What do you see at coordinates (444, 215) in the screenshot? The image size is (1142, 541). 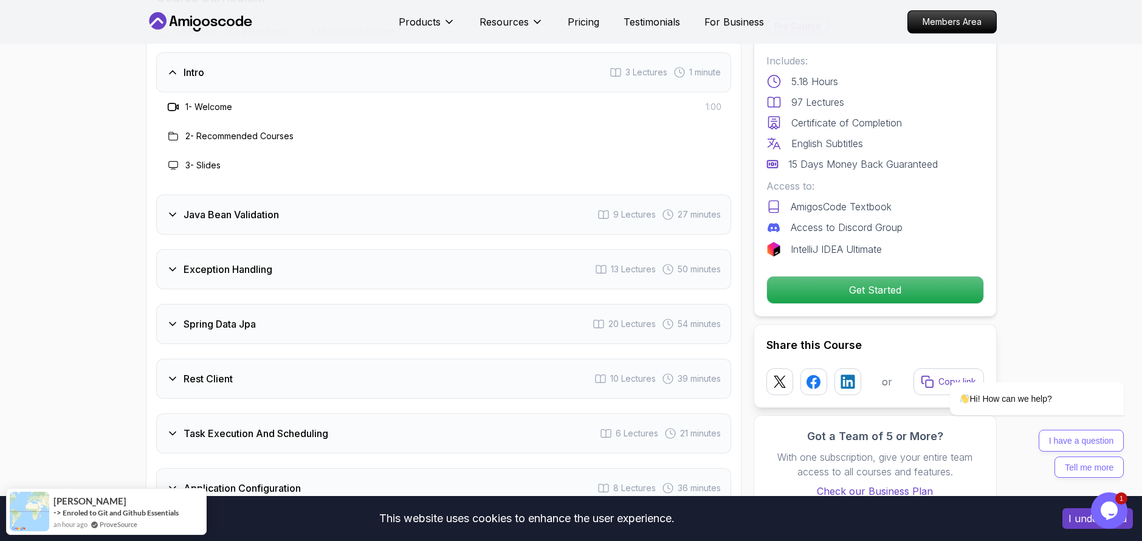 I see `button: Java Bean Validation9 Lectures 27 minutes` at bounding box center [444, 215].